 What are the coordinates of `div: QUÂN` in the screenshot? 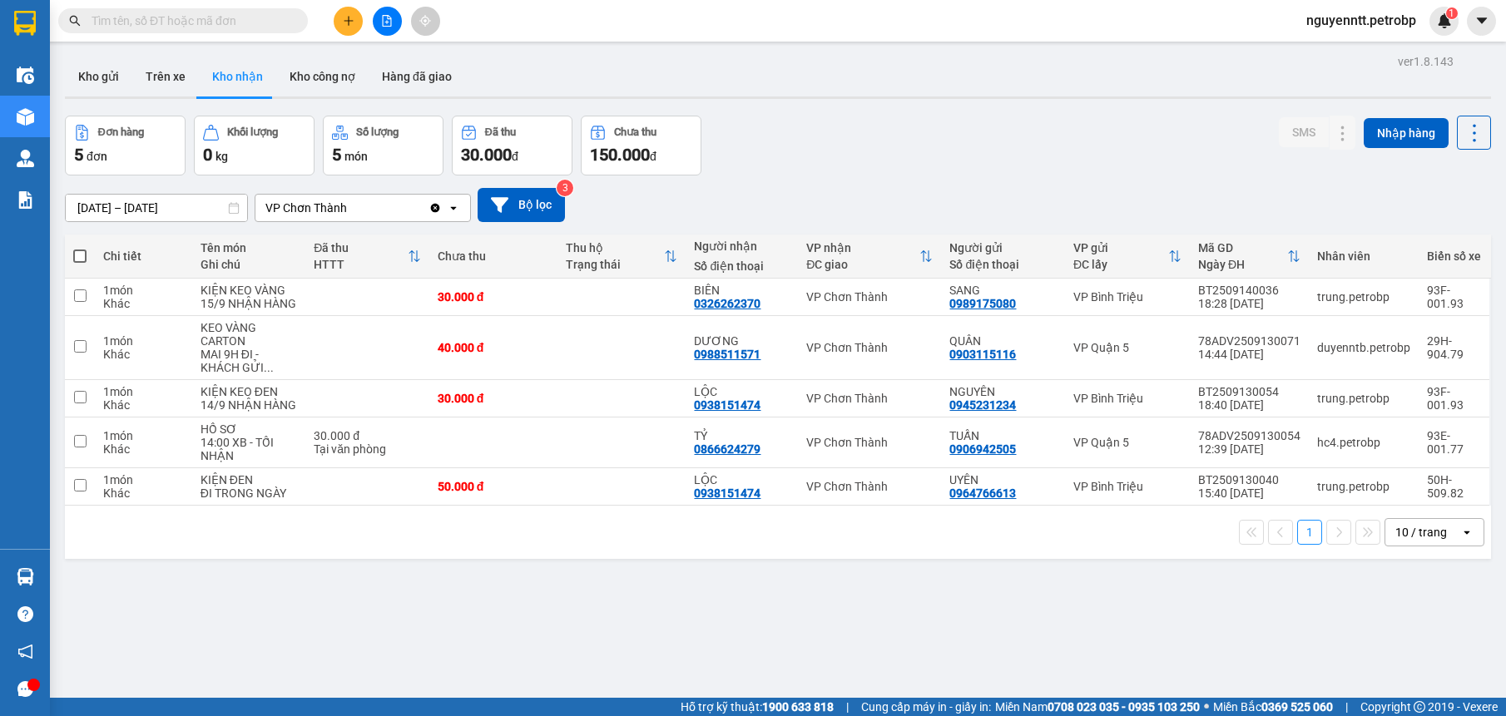 It's located at (1002, 341).